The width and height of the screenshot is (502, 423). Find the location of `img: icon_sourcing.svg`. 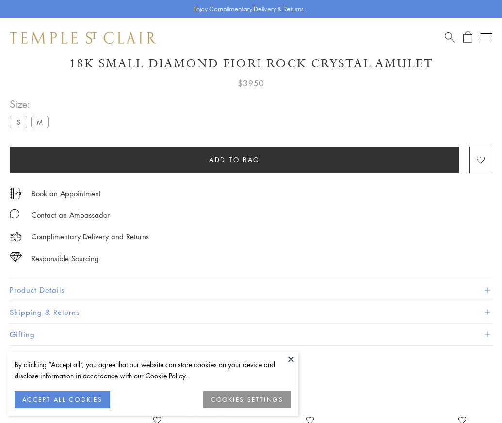

img: icon_sourcing.svg is located at coordinates (16, 258).